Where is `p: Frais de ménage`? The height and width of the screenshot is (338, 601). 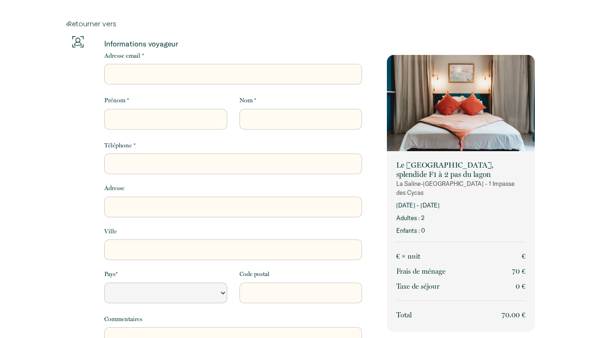
p: Frais de ménage is located at coordinates (420, 271).